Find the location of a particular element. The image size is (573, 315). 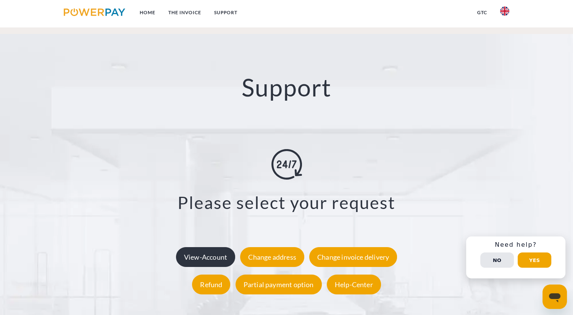

img: online-shopping.svg is located at coordinates (287, 164).